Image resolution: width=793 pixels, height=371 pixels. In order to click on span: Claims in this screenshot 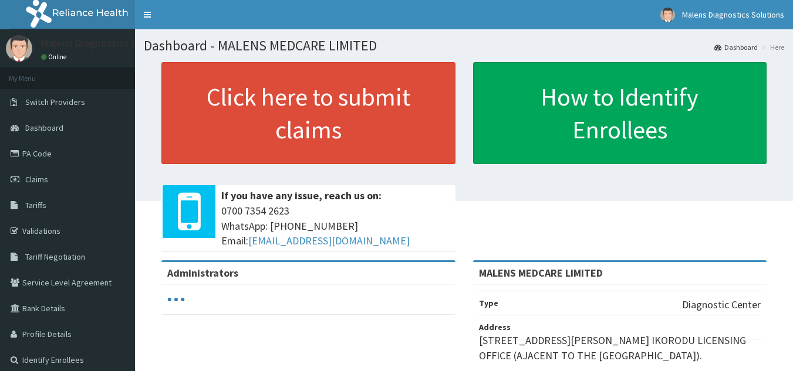, I will do `click(36, 180)`.